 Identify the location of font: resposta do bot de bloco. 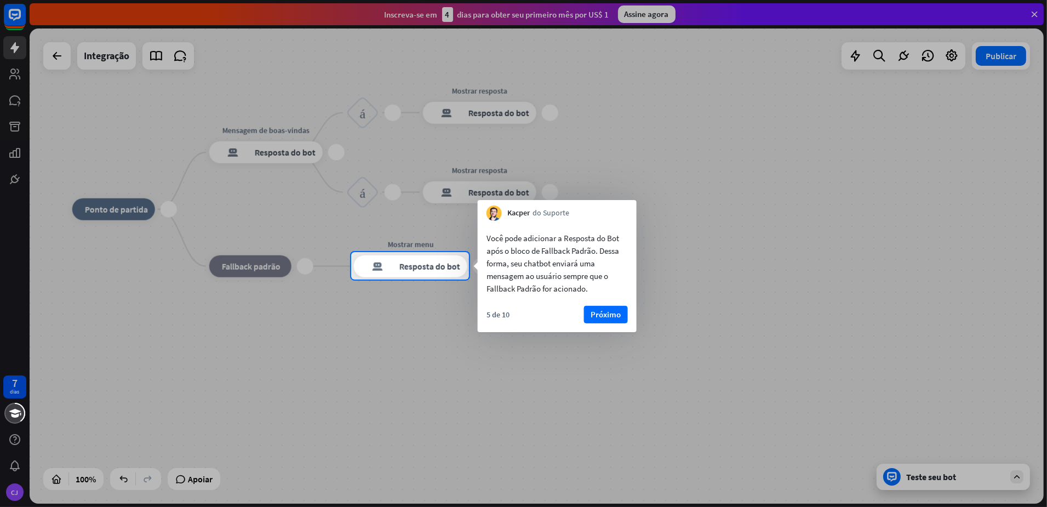
(377, 266).